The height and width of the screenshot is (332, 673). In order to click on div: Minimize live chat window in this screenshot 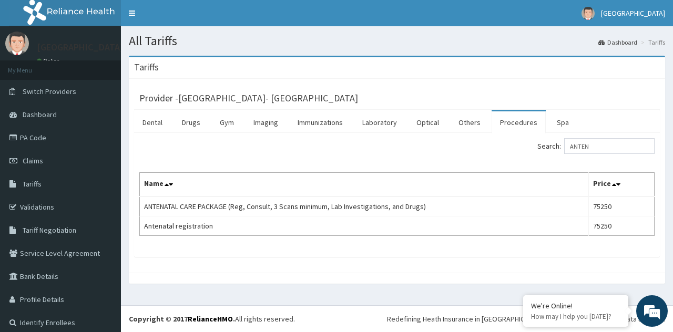, I will do `click(185, 18)`.